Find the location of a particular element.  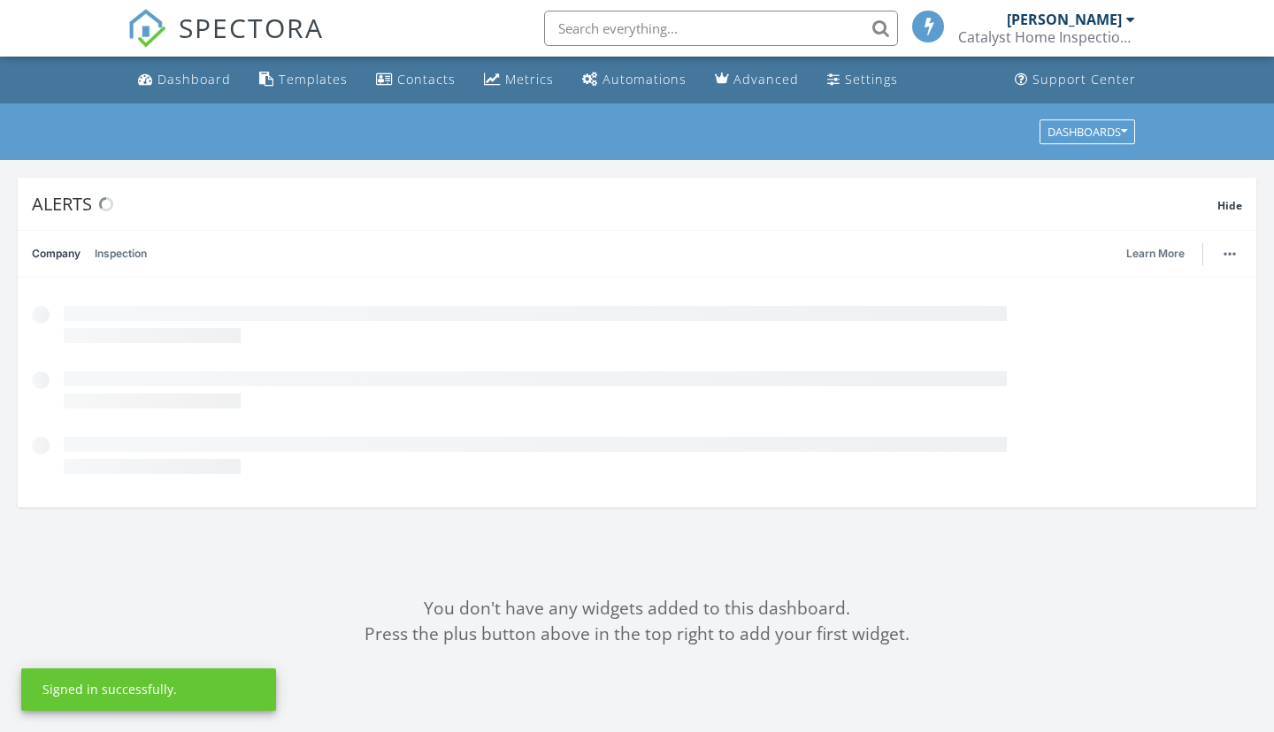

div: Dashboards is located at coordinates (1087, 132).